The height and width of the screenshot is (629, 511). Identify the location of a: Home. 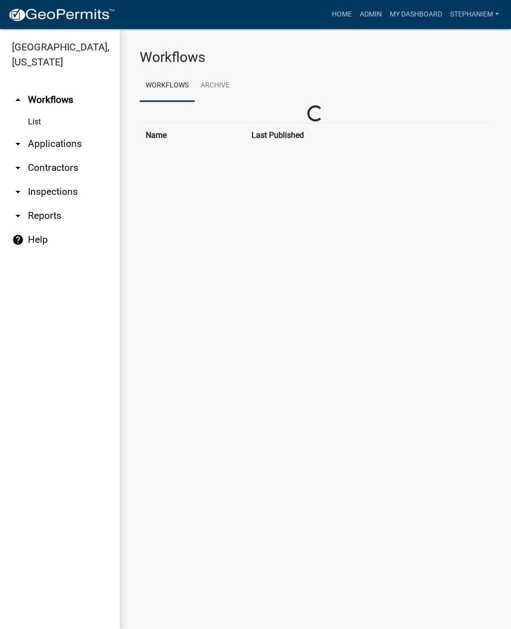
(342, 14).